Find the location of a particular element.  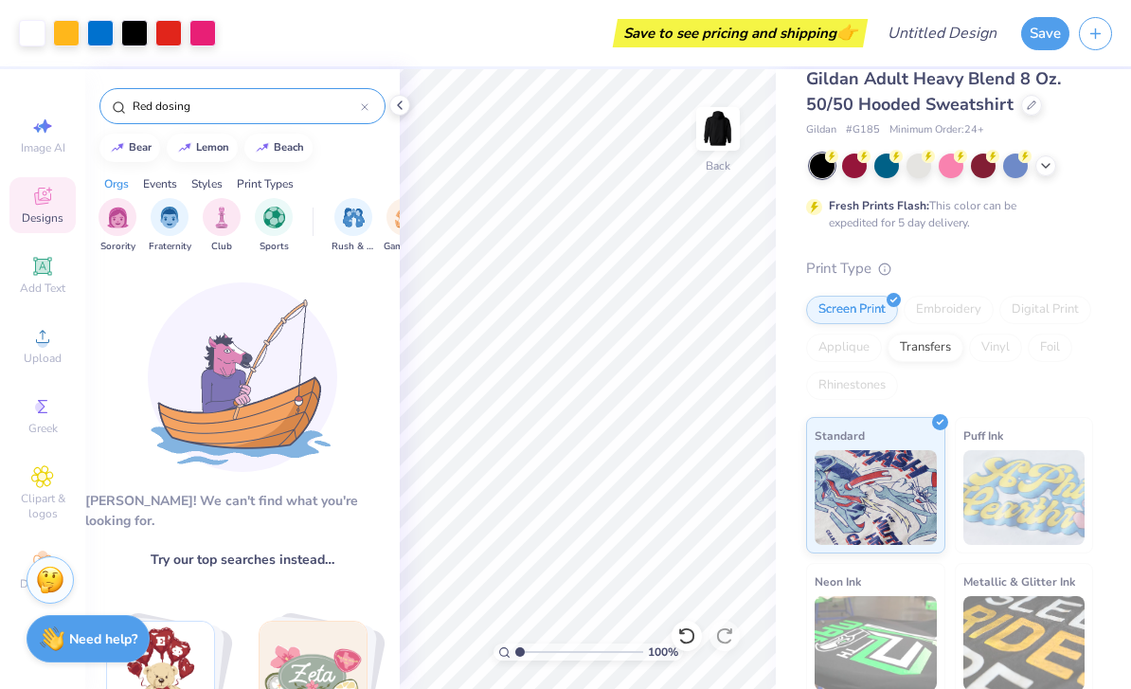

img: Fraternity Image is located at coordinates (170, 217).